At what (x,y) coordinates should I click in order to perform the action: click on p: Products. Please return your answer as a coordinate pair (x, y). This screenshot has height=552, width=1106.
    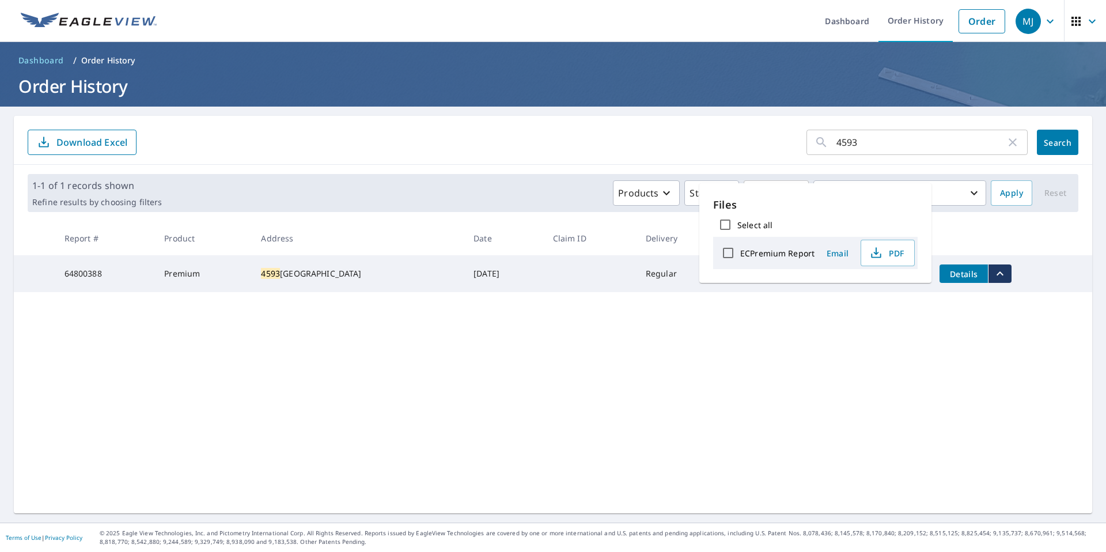
    Looking at the image, I should click on (639, 193).